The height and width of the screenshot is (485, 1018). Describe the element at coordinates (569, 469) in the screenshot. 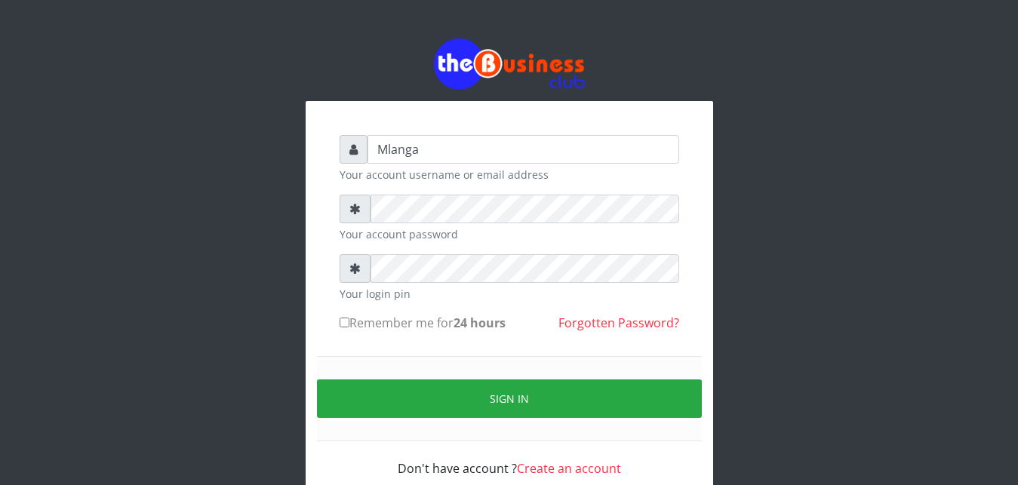

I see `a: Create an account` at that location.